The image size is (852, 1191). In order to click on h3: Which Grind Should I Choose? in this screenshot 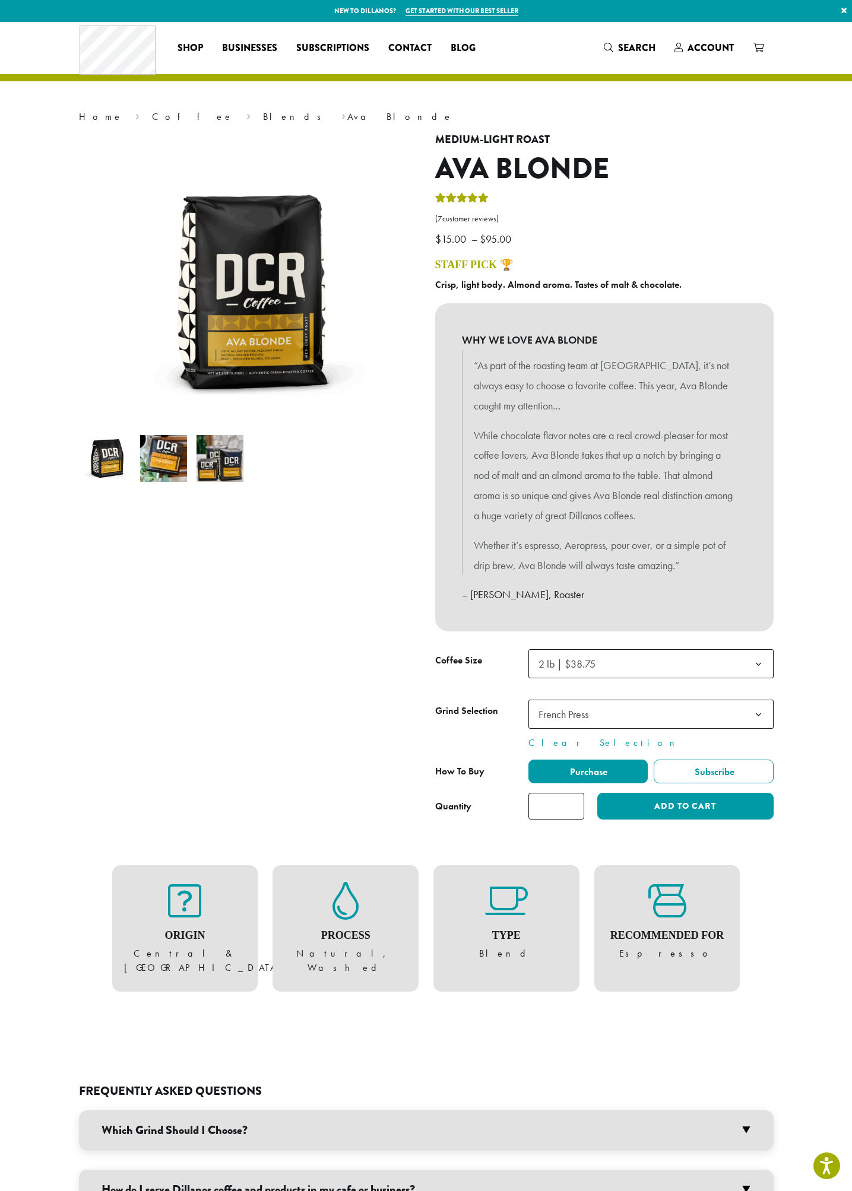, I will do `click(426, 1131)`.